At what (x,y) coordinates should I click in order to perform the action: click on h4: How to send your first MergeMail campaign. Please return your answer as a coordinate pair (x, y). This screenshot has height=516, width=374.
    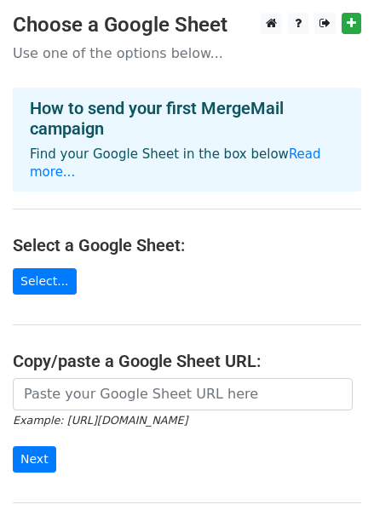
    Looking at the image, I should click on (187, 118).